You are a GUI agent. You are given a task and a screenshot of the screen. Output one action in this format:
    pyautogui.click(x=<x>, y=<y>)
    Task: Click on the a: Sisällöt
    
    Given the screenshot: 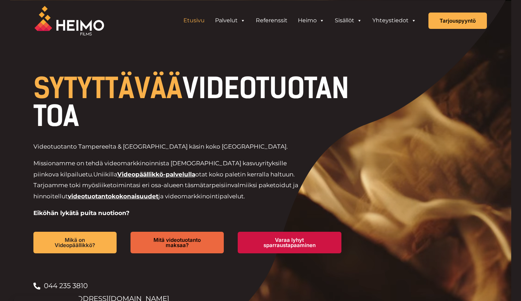 What is the action you would take?
    pyautogui.click(x=348, y=21)
    